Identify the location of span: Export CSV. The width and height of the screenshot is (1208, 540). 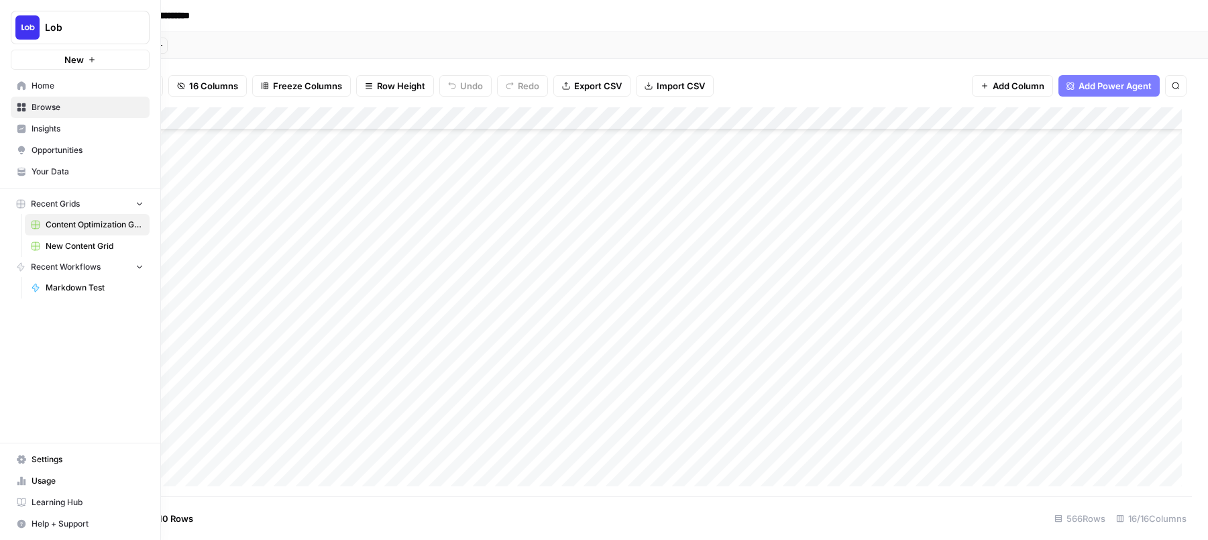
(597, 86).